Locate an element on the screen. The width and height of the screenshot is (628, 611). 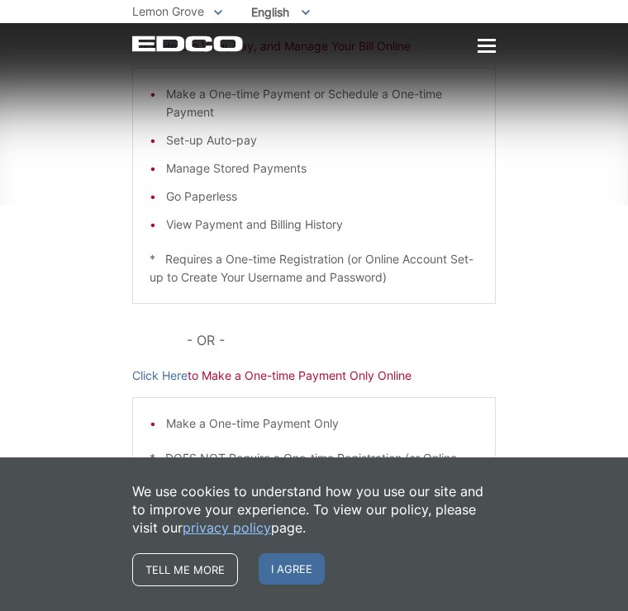
p: We use cookies to understand how you use our site and to improve your experience. To view our pol... is located at coordinates (314, 510).